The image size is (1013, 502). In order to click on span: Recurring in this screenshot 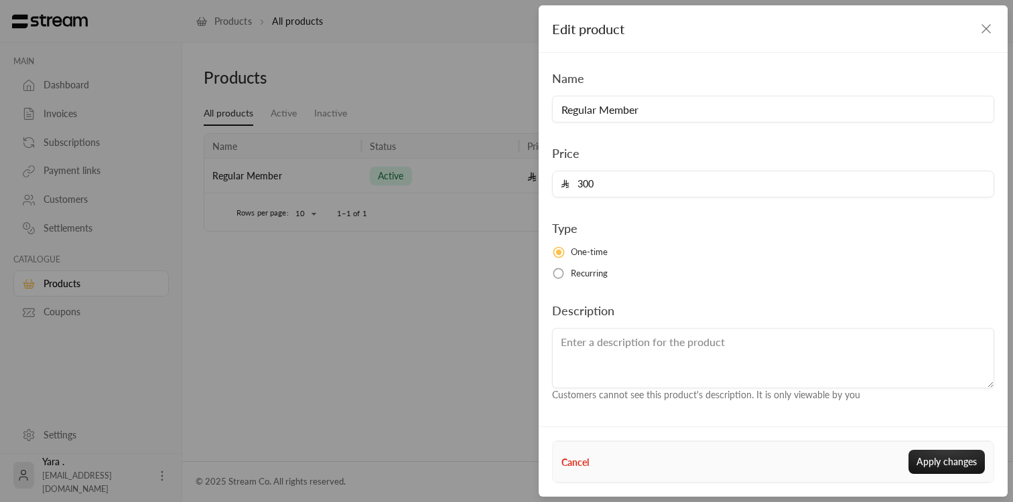, I will do `click(589, 274)`.